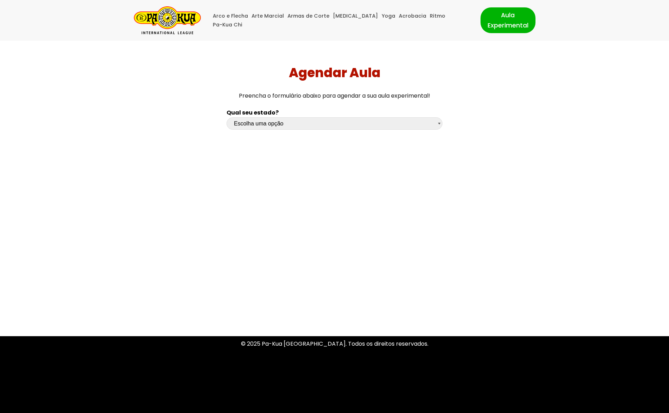  What do you see at coordinates (437, 16) in the screenshot?
I see `a: Ritmo` at bounding box center [437, 16].